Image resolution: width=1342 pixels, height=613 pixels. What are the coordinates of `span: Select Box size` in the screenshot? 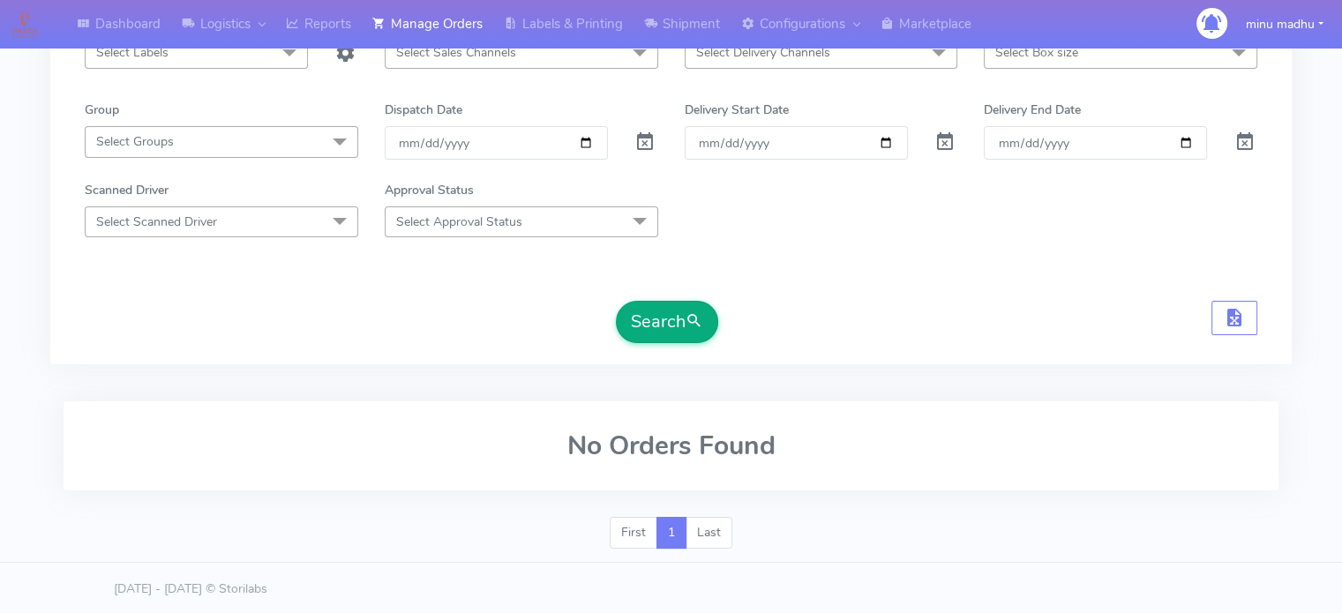 It's located at (1037, 52).